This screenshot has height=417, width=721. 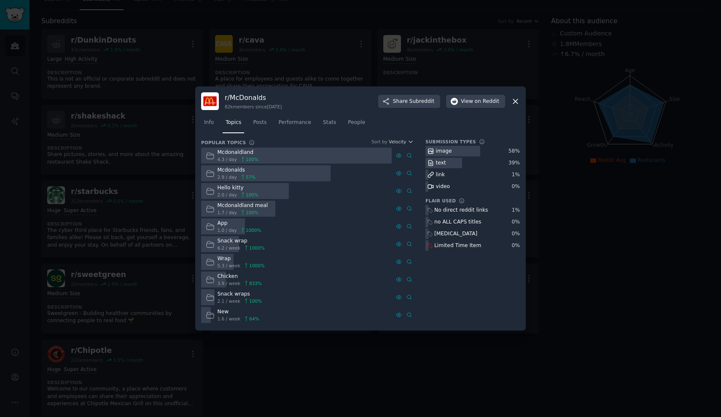 What do you see at coordinates (238, 312) in the screenshot?
I see `div: New` at bounding box center [238, 312].